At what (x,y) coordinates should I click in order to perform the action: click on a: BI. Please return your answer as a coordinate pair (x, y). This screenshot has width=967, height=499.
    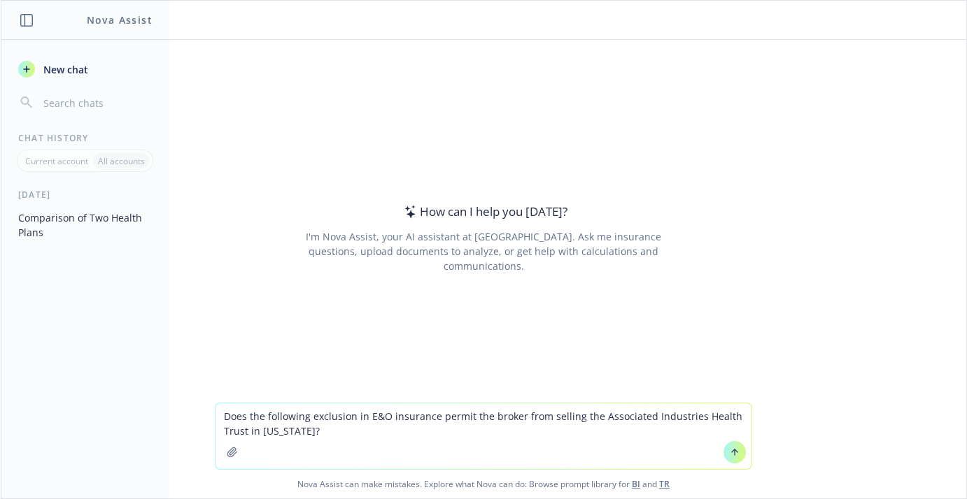
    Looking at the image, I should click on (636, 484).